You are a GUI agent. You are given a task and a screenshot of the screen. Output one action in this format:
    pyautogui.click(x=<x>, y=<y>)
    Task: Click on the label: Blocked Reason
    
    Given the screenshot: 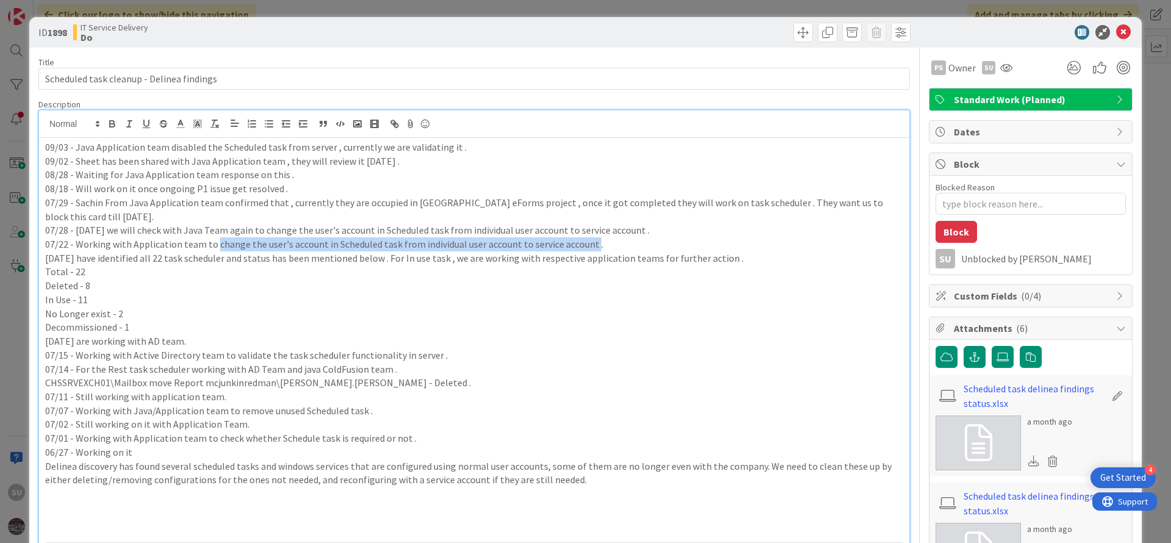 What is the action you would take?
    pyautogui.click(x=965, y=187)
    